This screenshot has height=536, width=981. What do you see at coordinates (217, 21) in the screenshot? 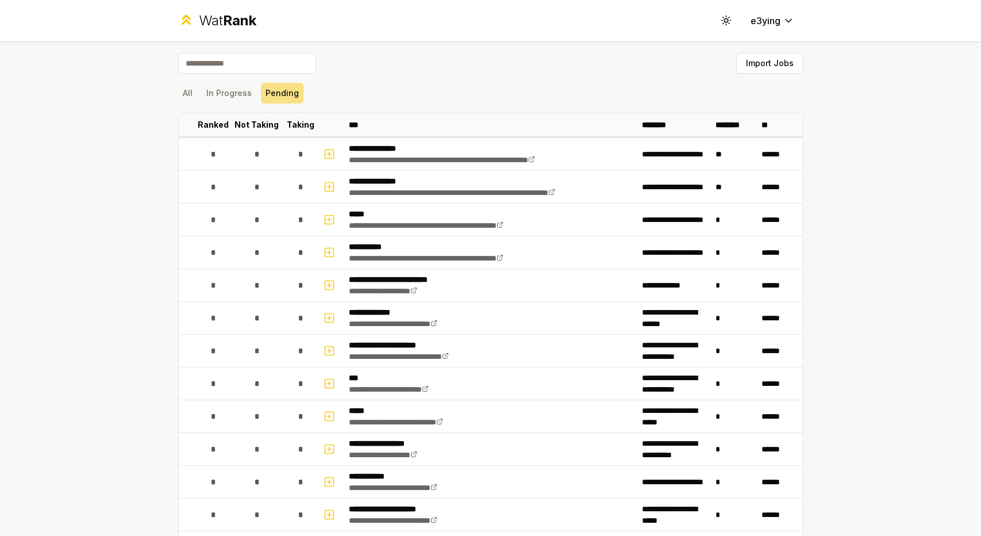
I see `a: WatRank` at bounding box center [217, 21].